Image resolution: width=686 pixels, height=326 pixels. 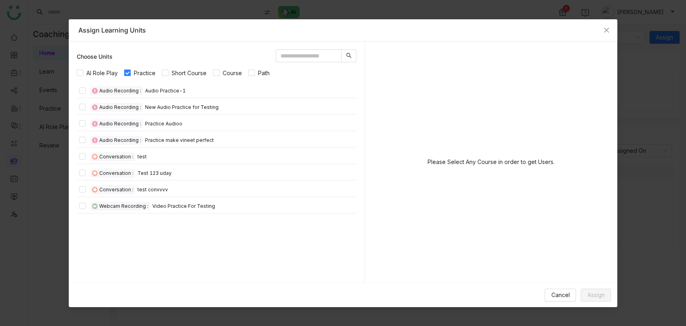 What do you see at coordinates (136, 124) in the screenshot?
I see `div: Practice Audioo` at bounding box center [136, 124].